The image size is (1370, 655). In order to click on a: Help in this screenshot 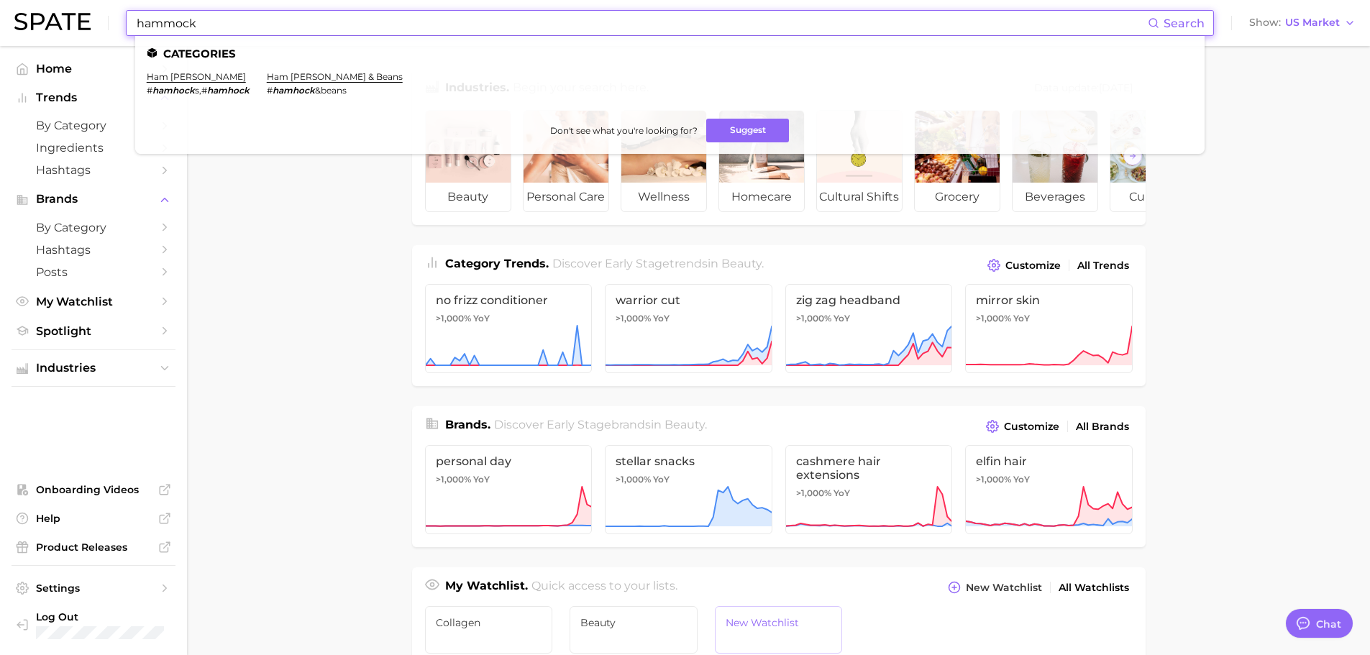, I will do `click(93, 518)`.